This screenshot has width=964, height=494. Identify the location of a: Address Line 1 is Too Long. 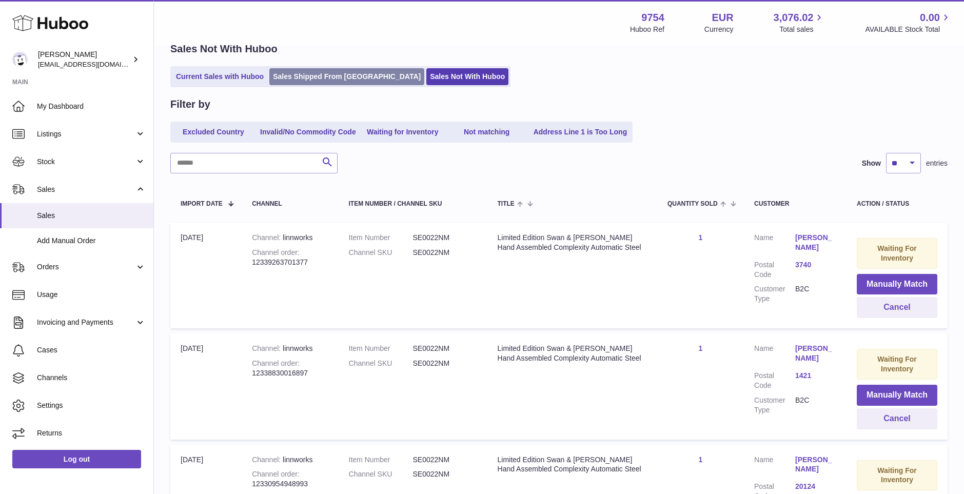
(580, 132).